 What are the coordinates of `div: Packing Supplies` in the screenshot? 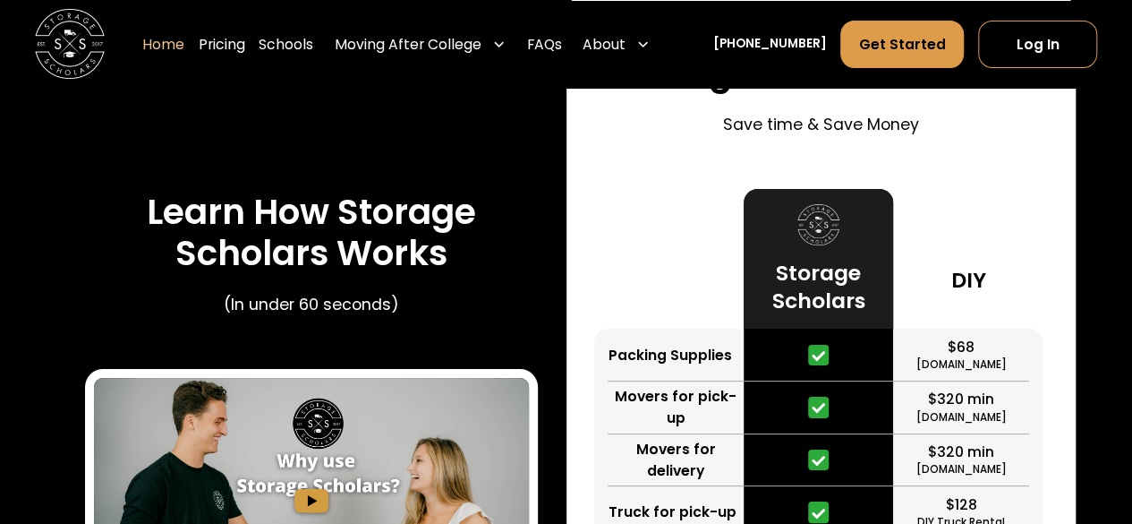 It's located at (670, 354).